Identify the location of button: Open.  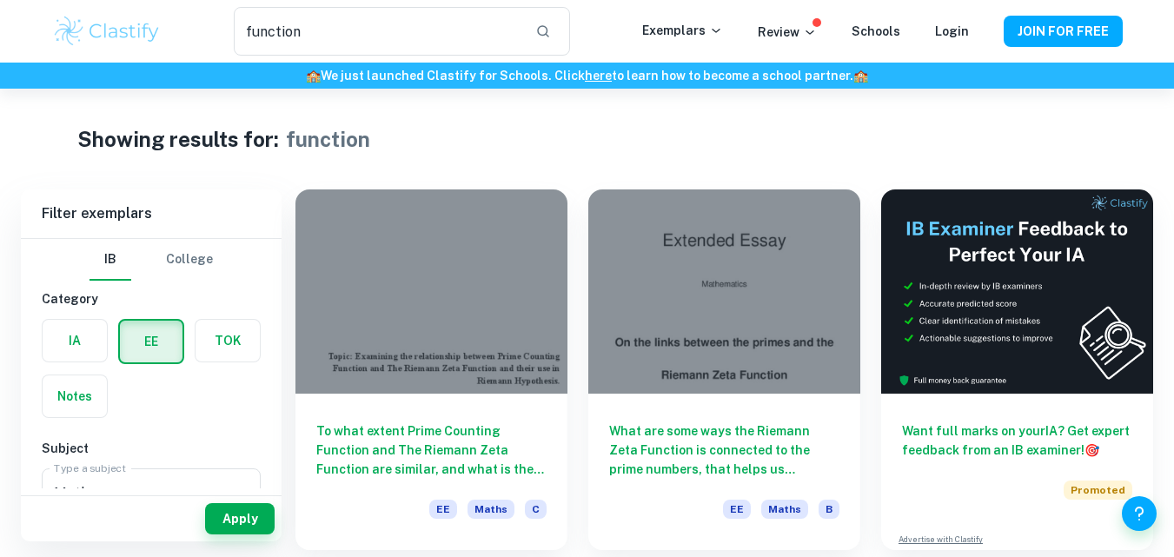
(242, 493).